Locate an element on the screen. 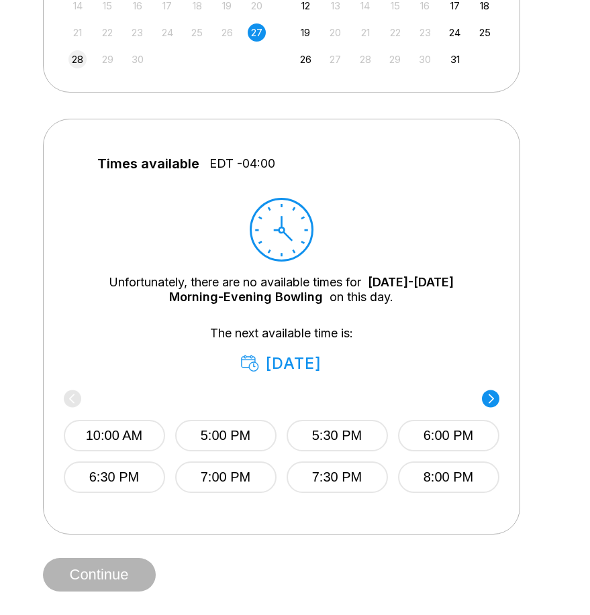 The width and height of the screenshot is (590, 615). div: Not available Sunday, September 21st, 2025 is located at coordinates (77, 32).